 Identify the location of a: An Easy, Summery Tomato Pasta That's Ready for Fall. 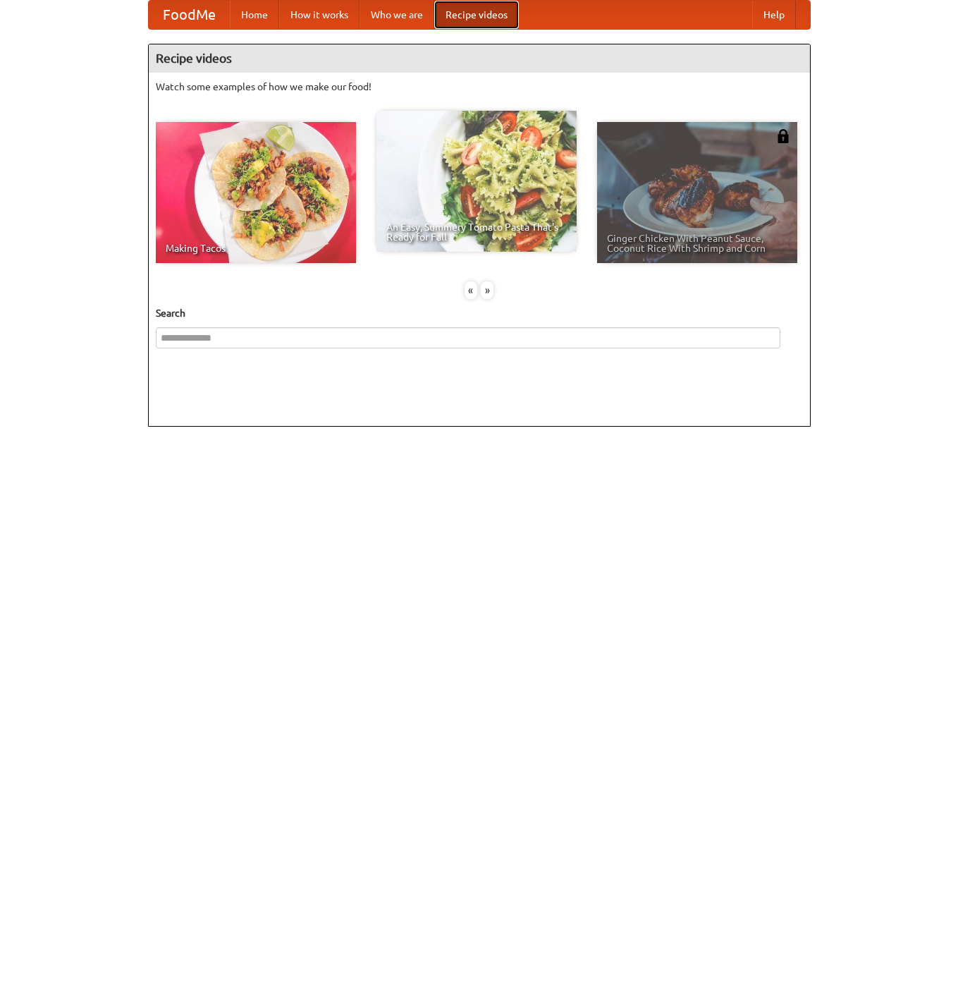
(477, 181).